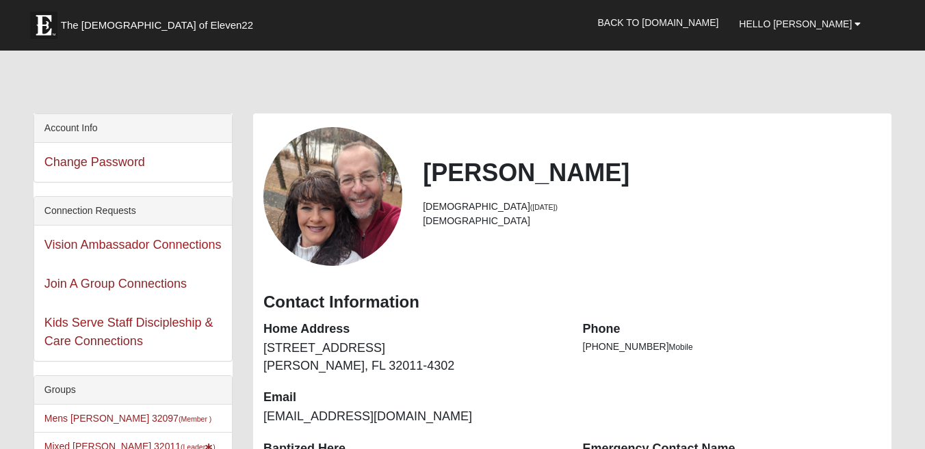  Describe the element at coordinates (44, 25) in the screenshot. I see `img: Eleven22 logo` at that location.